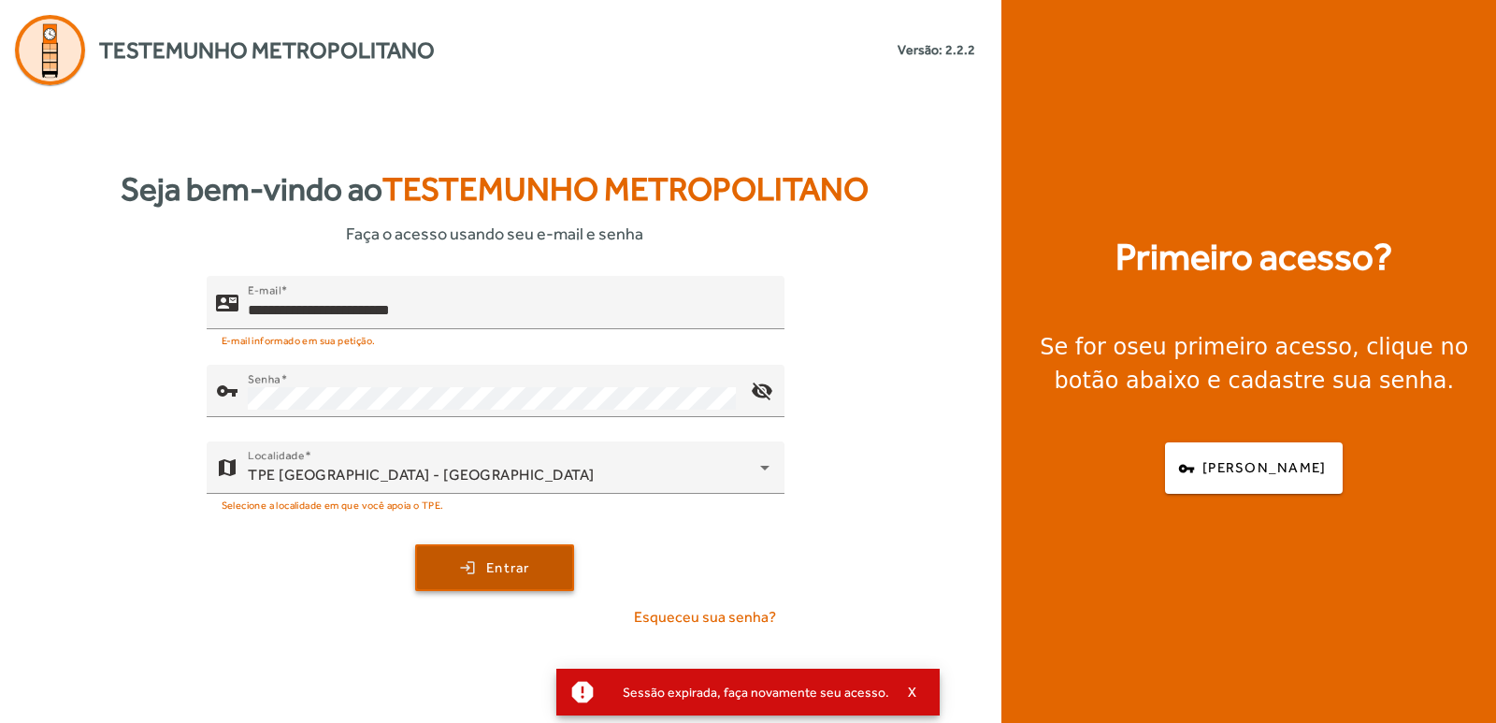  I want to click on div: Sessão expirada, faça novamente seu acesso., so click(748, 692).